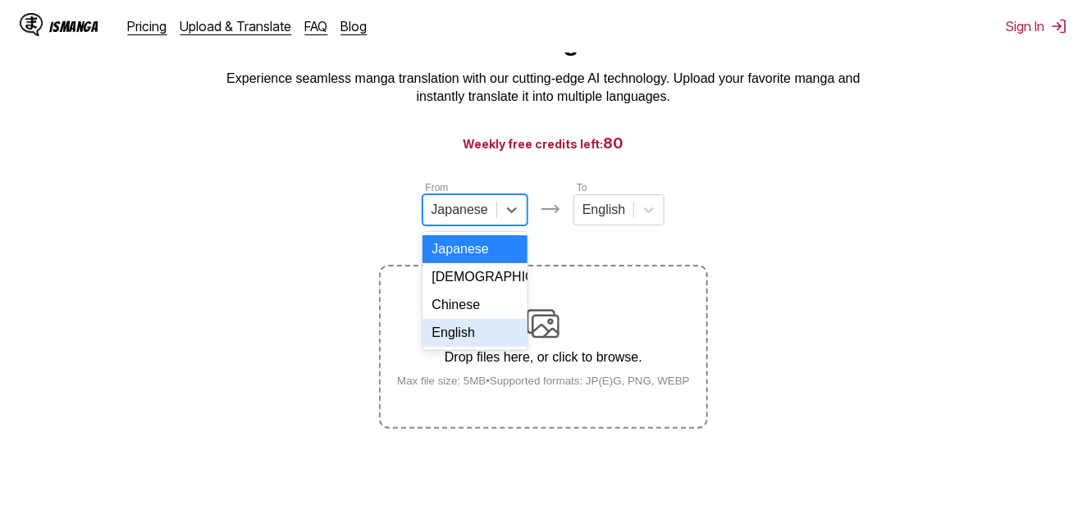 This screenshot has height=514, width=1087. Describe the element at coordinates (148, 26) in the screenshot. I see `a: Pricing` at that location.